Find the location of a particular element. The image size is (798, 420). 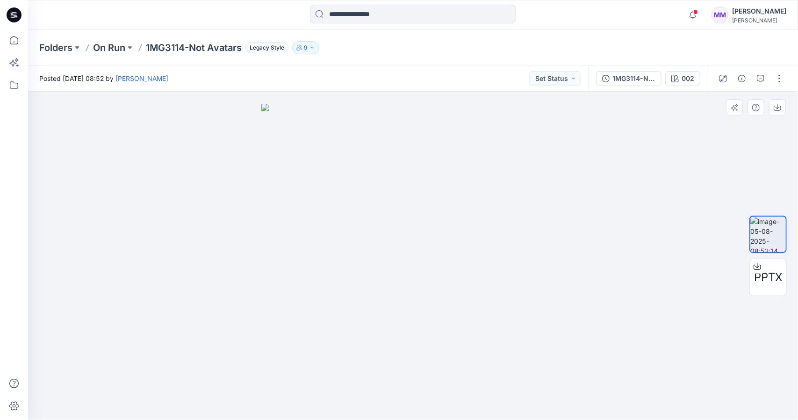

a: On Run is located at coordinates (109, 48).